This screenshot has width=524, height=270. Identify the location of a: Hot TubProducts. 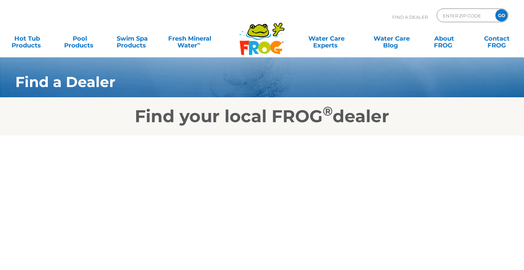
(27, 39).